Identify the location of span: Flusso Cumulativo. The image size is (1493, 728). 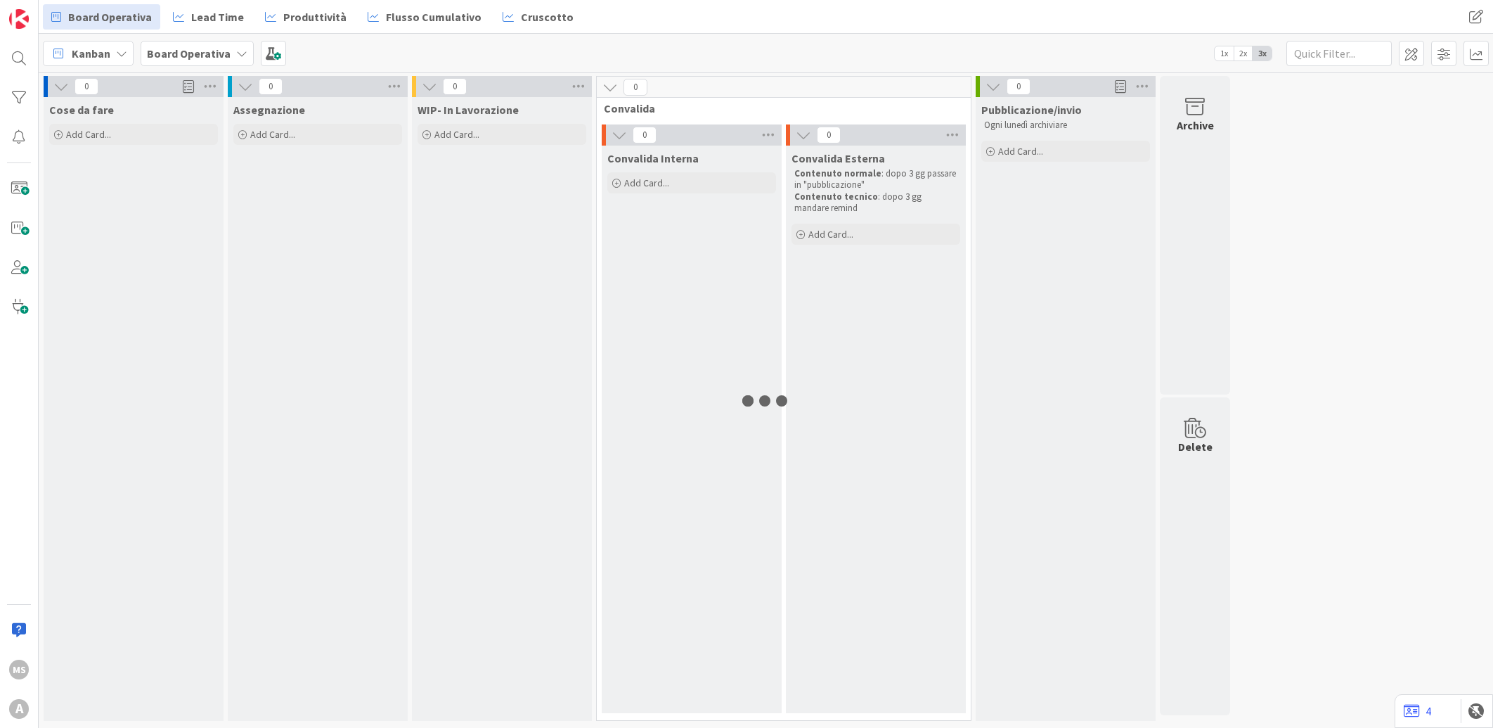
(434, 17).